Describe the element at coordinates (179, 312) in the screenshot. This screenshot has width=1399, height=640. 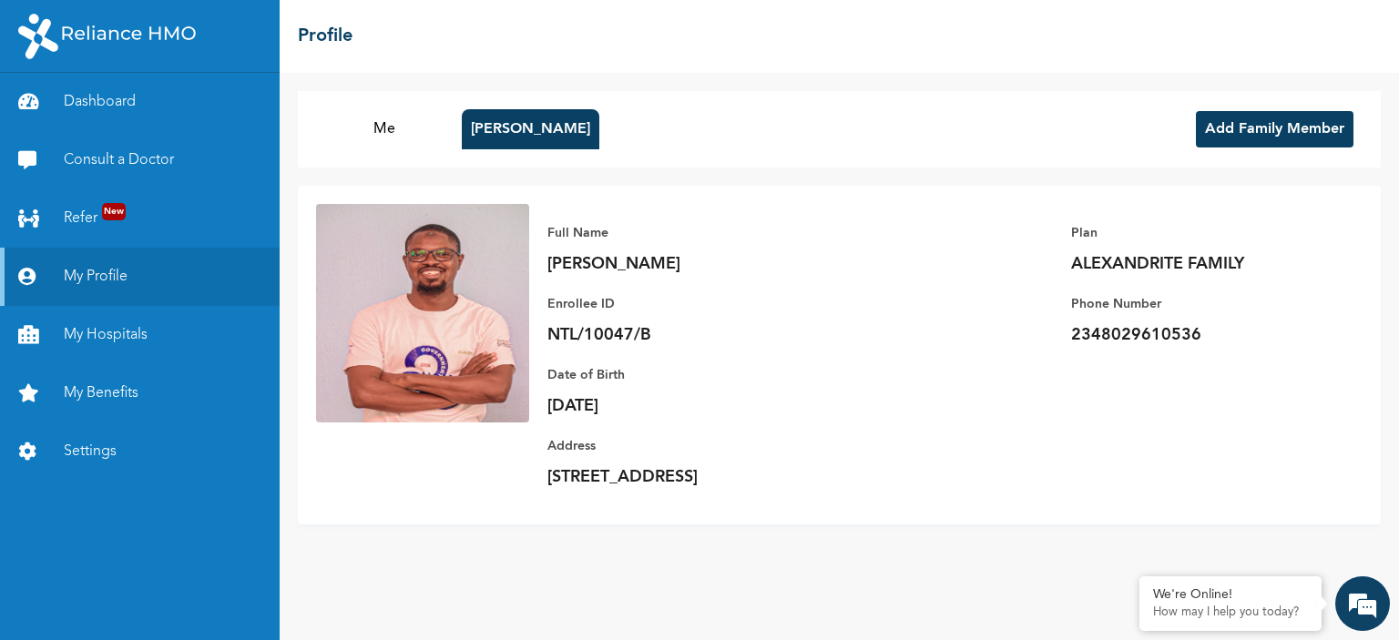
I see `span: We're online!` at that location.